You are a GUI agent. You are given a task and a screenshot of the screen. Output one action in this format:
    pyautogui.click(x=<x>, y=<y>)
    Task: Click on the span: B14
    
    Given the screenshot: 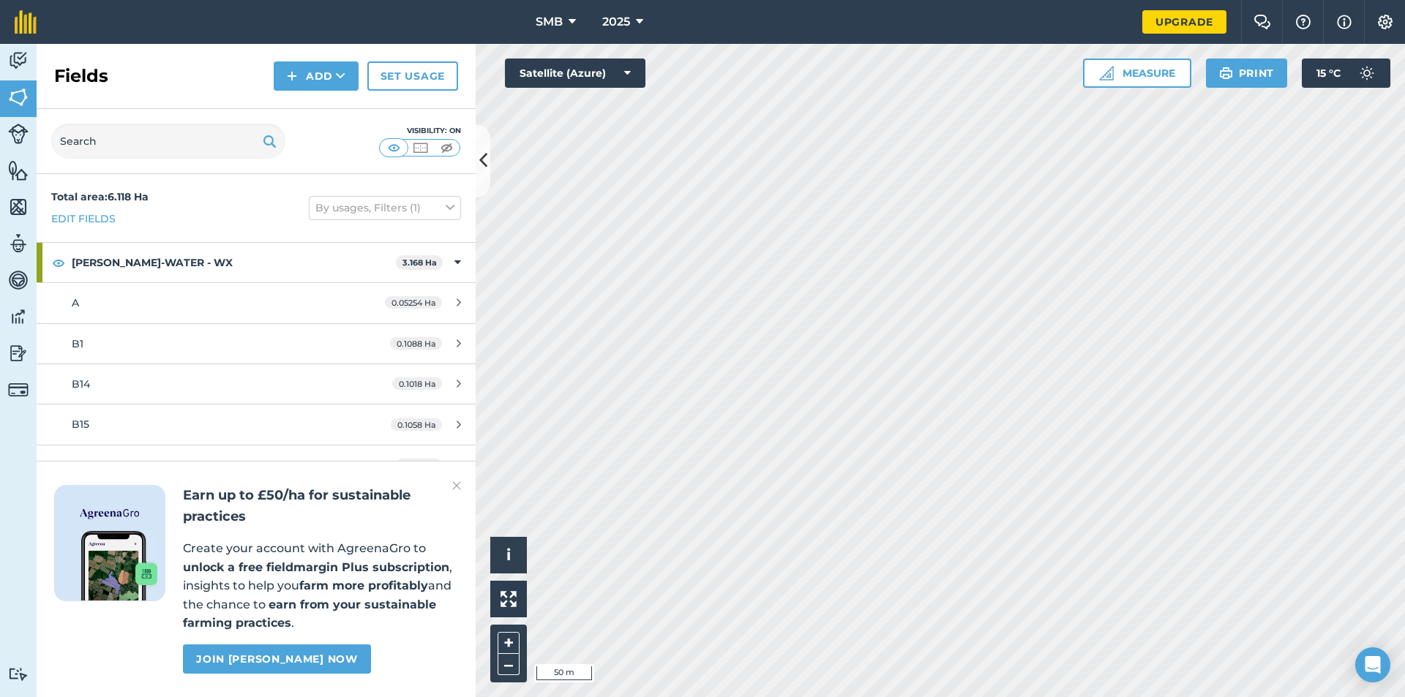 What is the action you would take?
    pyautogui.click(x=80, y=384)
    